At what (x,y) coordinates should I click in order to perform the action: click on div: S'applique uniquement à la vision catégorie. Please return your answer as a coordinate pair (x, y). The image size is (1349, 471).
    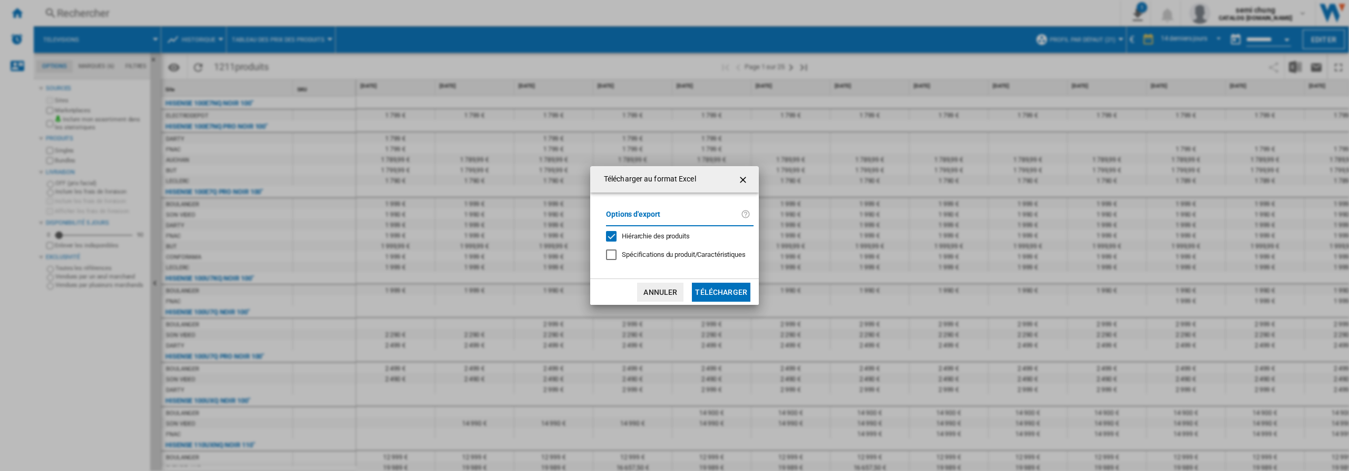
    Looking at the image, I should click on (683, 254).